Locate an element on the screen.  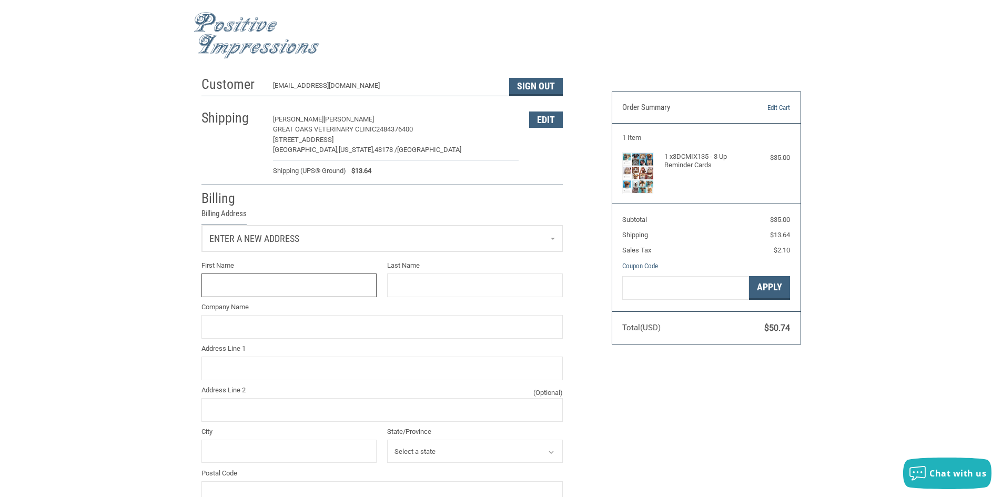
small: (Optional) is located at coordinates (548, 393).